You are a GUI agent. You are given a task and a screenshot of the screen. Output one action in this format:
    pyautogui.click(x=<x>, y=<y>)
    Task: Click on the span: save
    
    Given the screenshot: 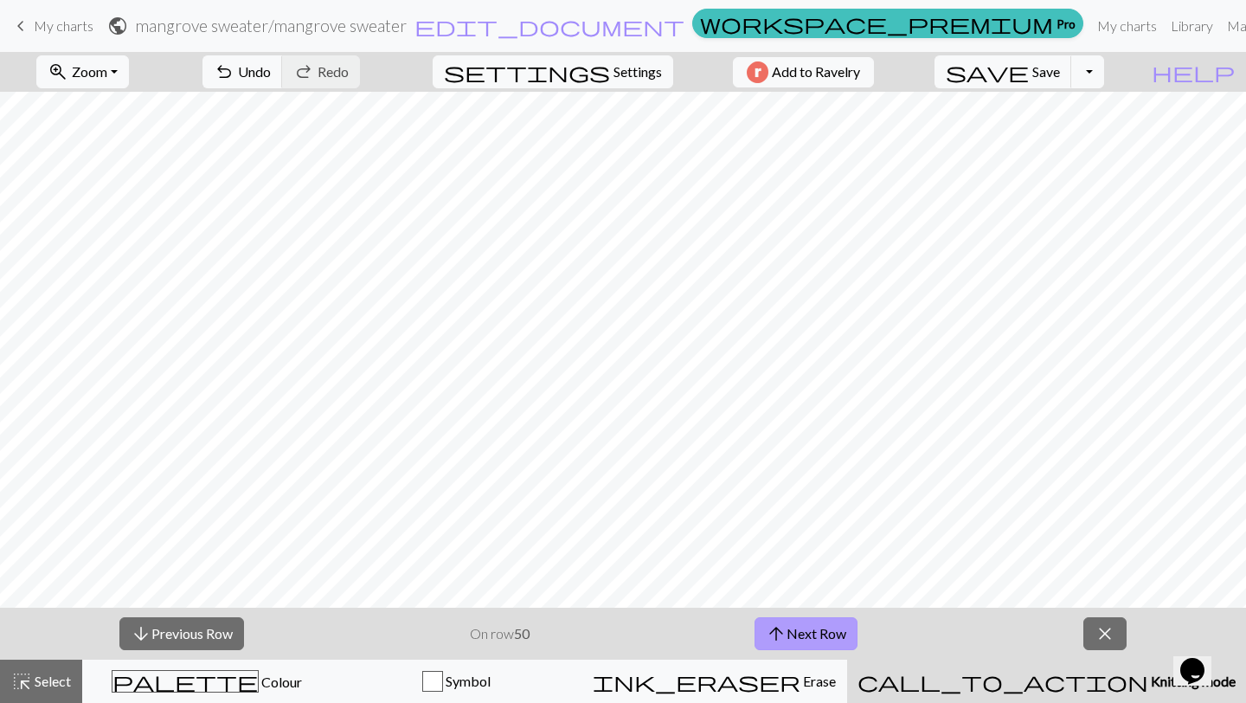 What is the action you would take?
    pyautogui.click(x=988, y=72)
    